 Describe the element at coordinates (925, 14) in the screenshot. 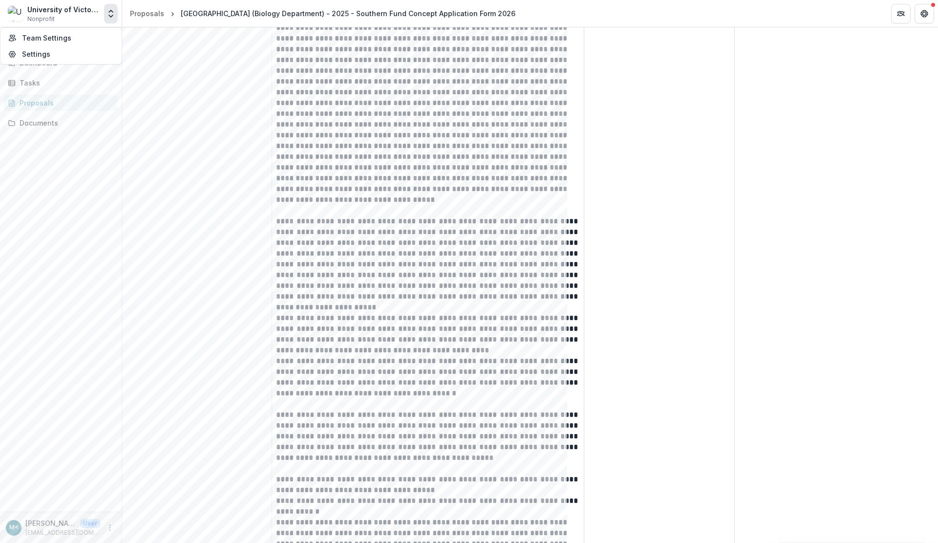

I see `button: Get Help` at that location.